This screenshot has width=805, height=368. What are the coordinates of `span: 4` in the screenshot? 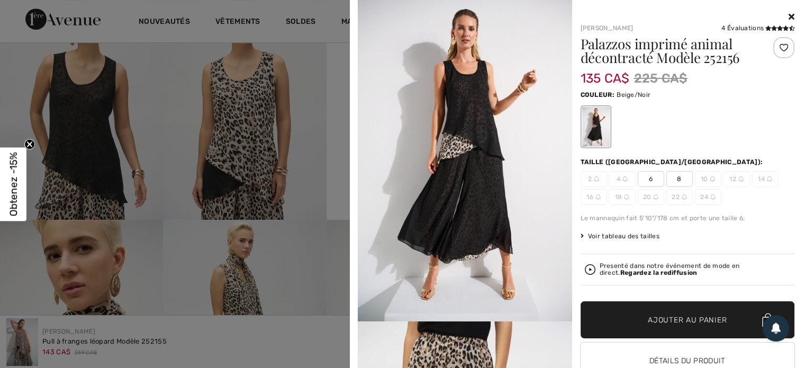 It's located at (622, 179).